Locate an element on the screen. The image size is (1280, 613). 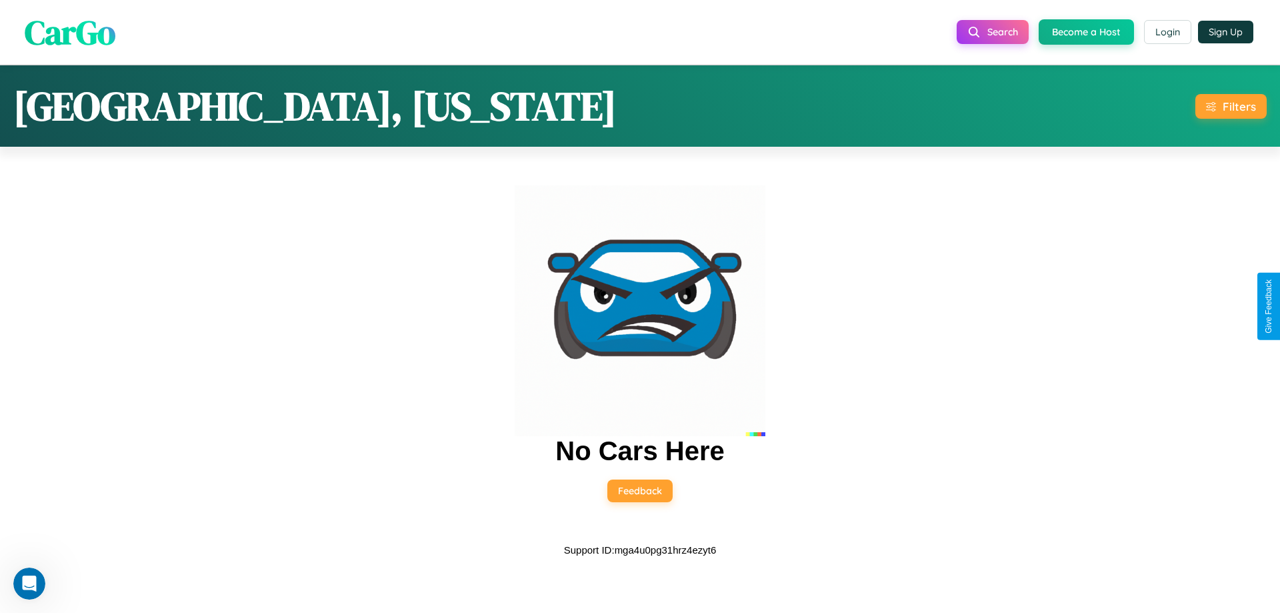
div: Filters is located at coordinates (1239, 106).